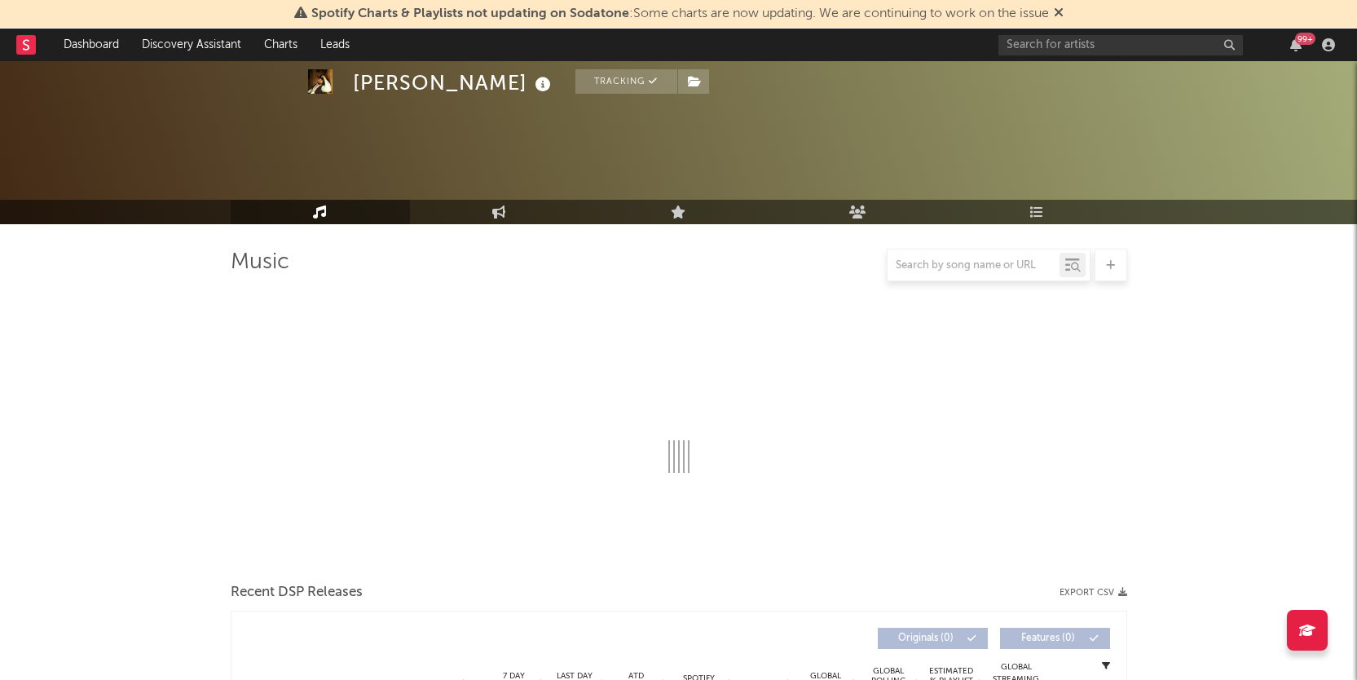 This screenshot has height=680, width=1357. Describe the element at coordinates (1054, 638) in the screenshot. I see `button: Features(0)` at that location.